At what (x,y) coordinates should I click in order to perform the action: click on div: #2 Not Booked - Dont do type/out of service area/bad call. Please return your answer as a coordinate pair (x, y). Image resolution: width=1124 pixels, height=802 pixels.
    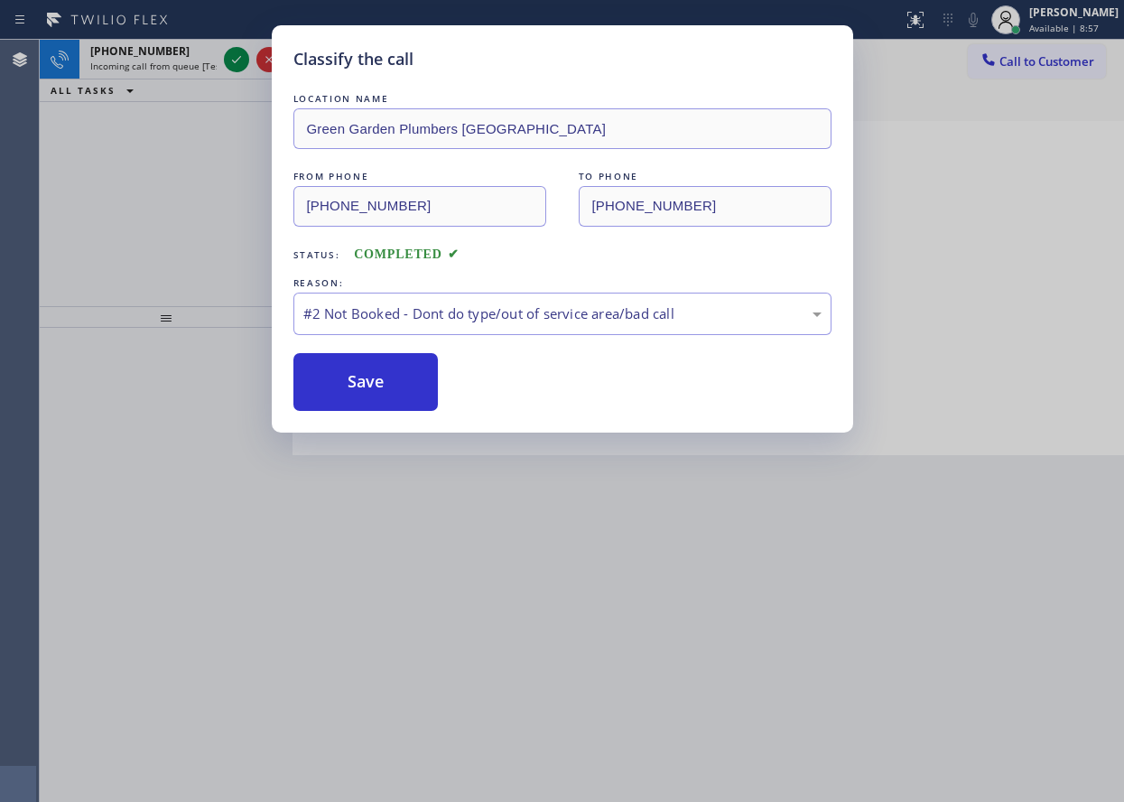
    Looking at the image, I should click on (563, 313).